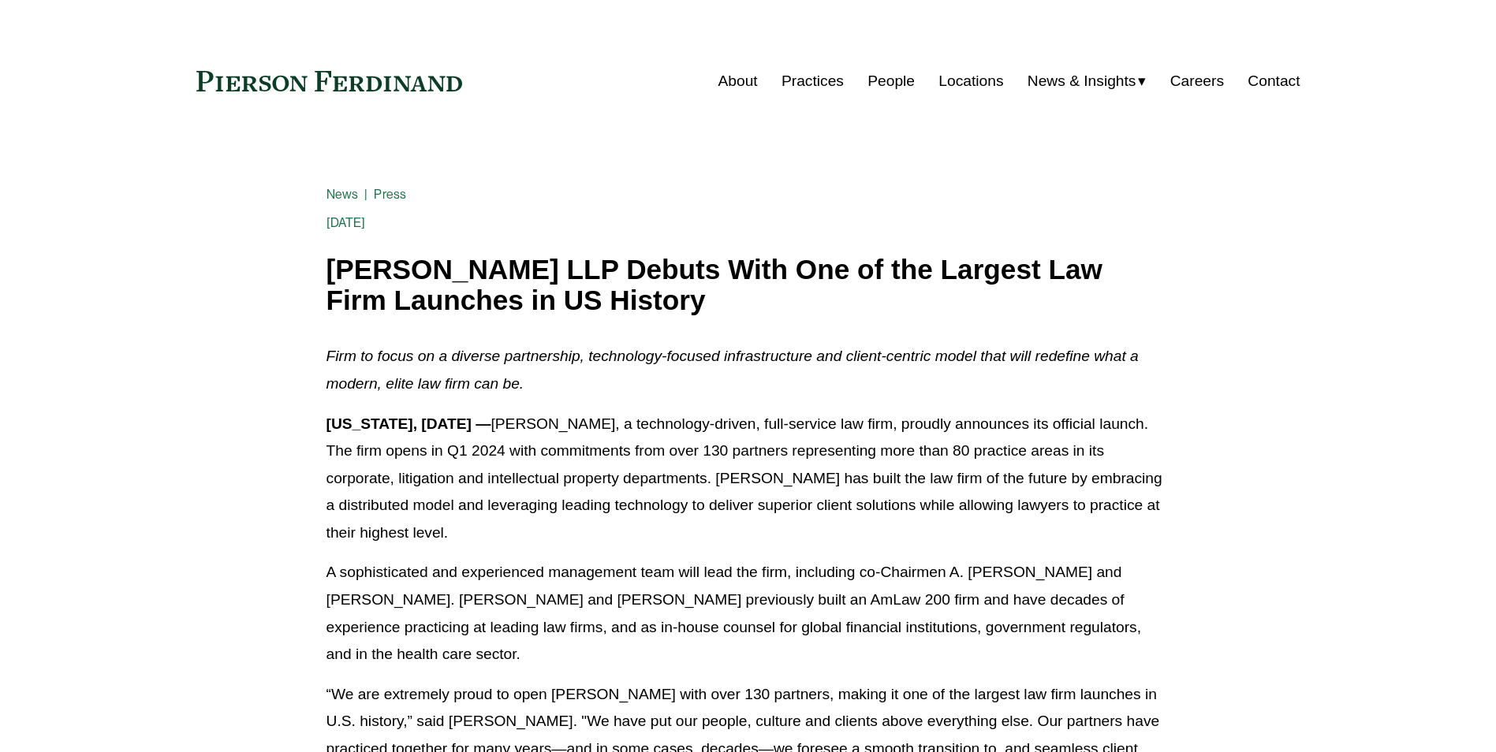  What do you see at coordinates (1086, 81) in the screenshot?
I see `a: folder dropdown` at bounding box center [1086, 81].